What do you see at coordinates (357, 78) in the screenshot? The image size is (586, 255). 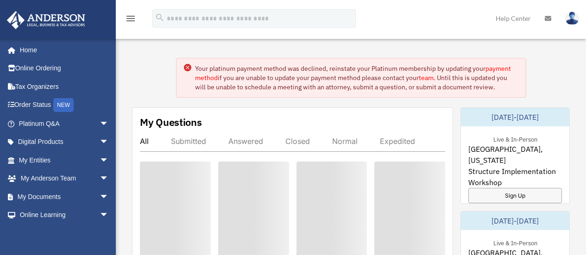 I see `div: Your platinum payment method was declined, reinstate your Platinum membership by updating your if...` at bounding box center [357, 78].